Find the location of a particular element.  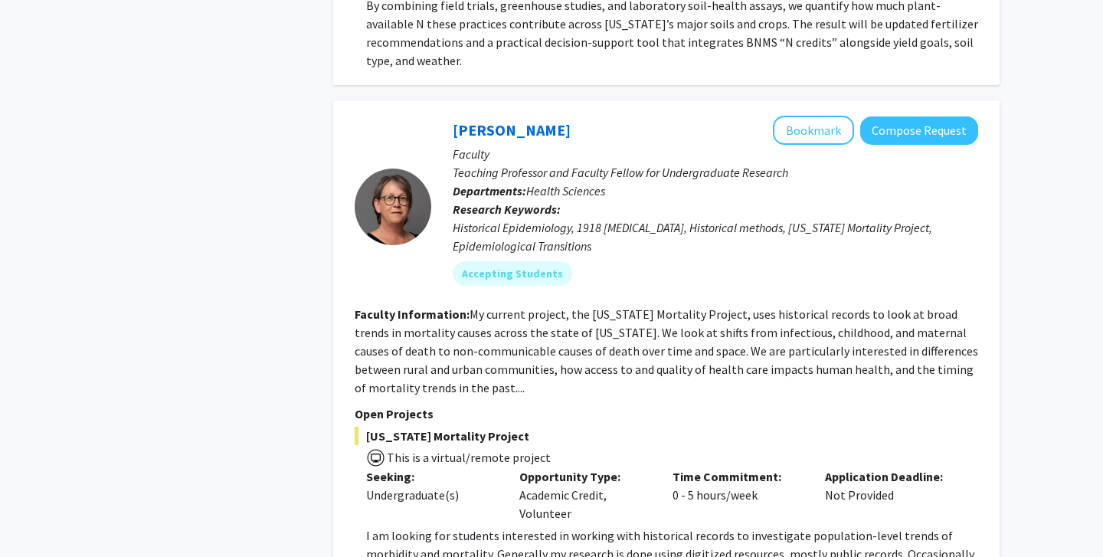

button: Add Carolyn Orbann to Bookmarks is located at coordinates (814, 130).